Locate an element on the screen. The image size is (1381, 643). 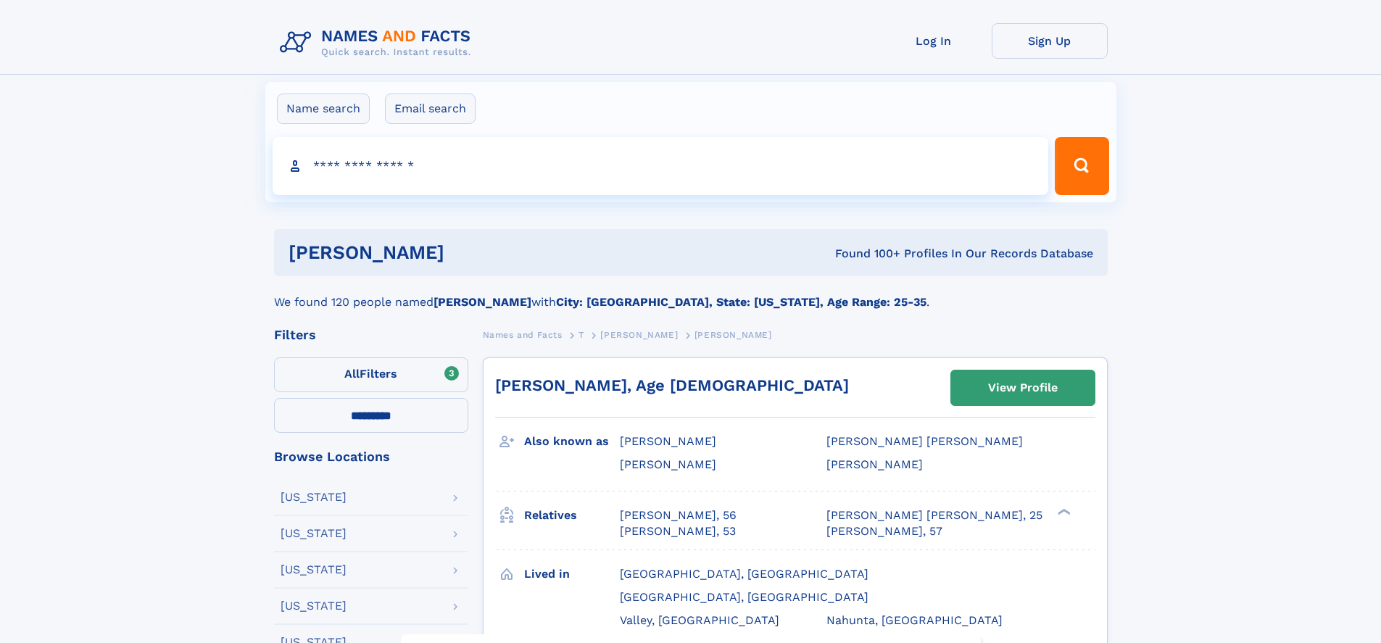
div: Browse Locations is located at coordinates (371, 457).